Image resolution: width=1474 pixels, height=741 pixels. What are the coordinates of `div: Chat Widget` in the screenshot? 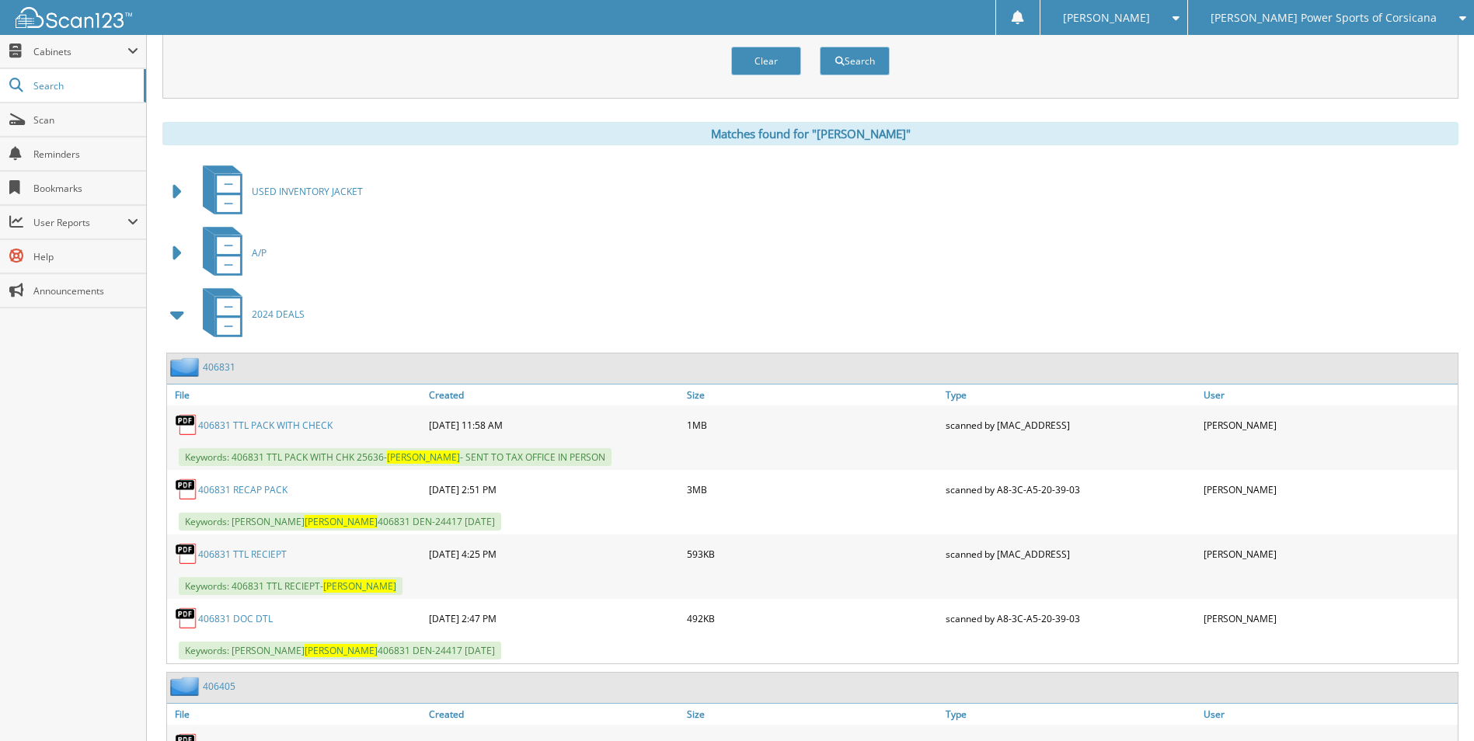 It's located at (1435, 704).